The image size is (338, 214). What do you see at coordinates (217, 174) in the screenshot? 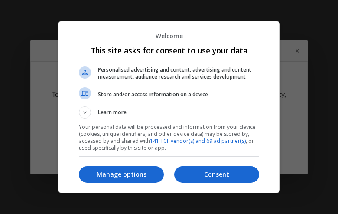
I see `p: Consent` at bounding box center [217, 174].